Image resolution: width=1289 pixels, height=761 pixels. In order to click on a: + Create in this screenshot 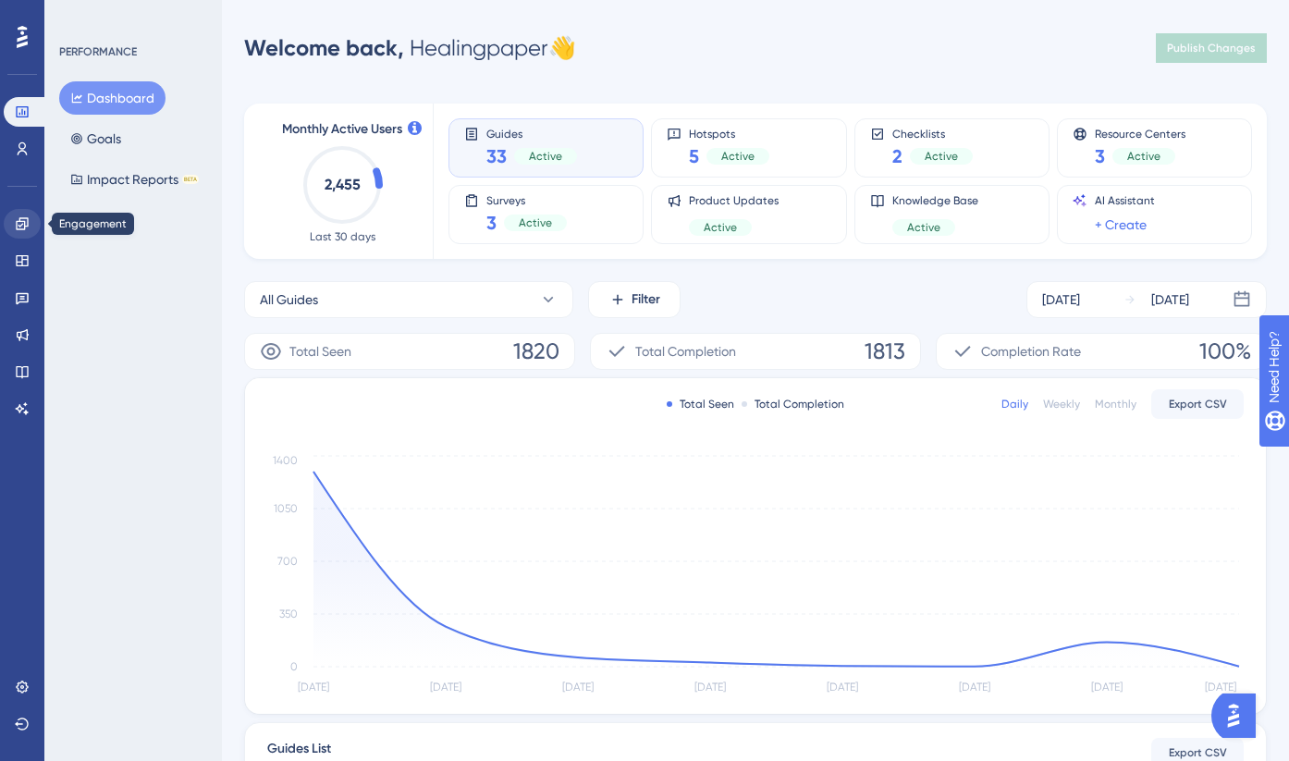, I will do `click(1121, 225)`.